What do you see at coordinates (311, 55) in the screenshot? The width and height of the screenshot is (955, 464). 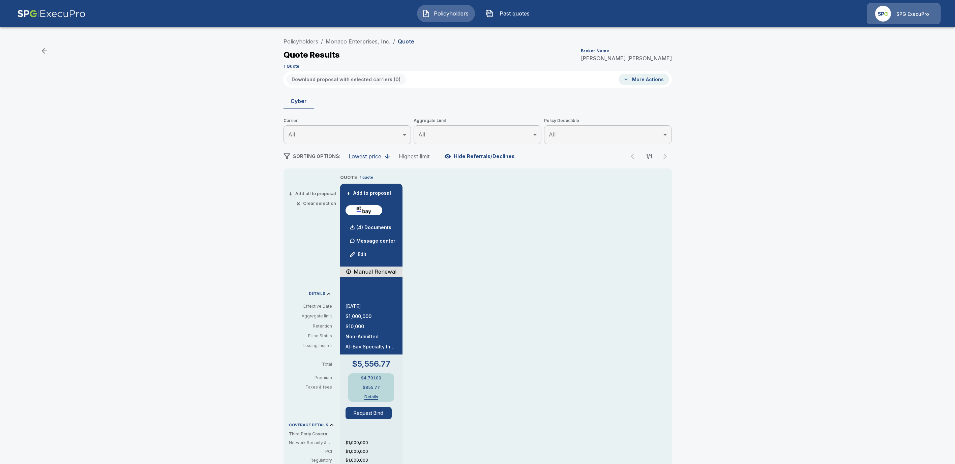 I see `p: Quote Results` at bounding box center [311, 55].